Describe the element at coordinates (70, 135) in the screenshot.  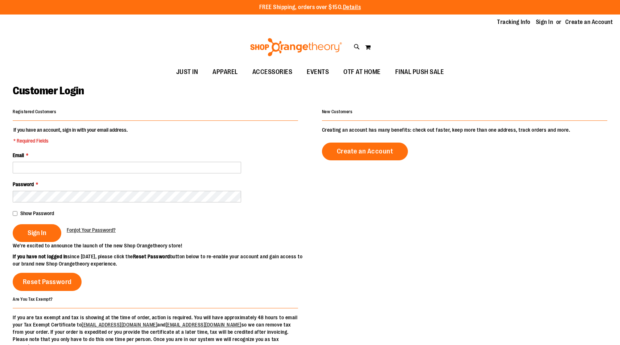
I see `legend: If you have an account, sign in with your email address.` at that location.